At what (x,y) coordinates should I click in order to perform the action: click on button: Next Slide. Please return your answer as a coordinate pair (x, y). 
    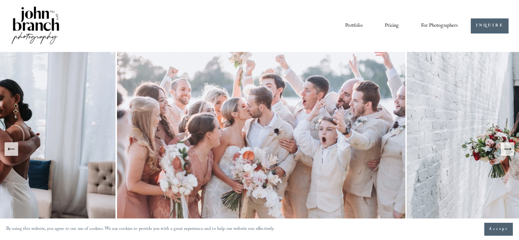
    Looking at the image, I should click on (507, 149).